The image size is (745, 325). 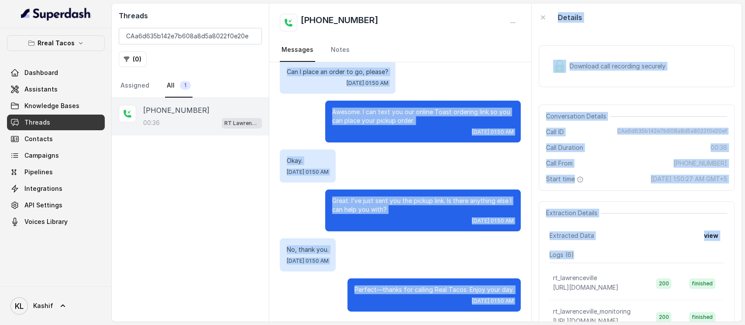 I want to click on p: Awesome. I can text you our online Toast ordering link so you can place your pickup order., so click(x=423, y=116).